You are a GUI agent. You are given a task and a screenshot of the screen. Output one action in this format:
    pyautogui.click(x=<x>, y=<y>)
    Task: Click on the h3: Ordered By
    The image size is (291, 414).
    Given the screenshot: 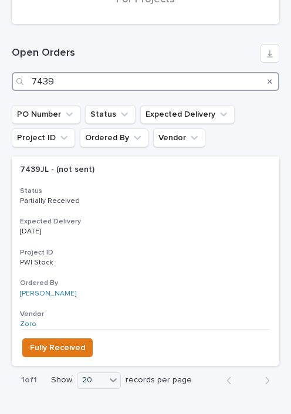 What is the action you would take?
    pyautogui.click(x=145, y=283)
    